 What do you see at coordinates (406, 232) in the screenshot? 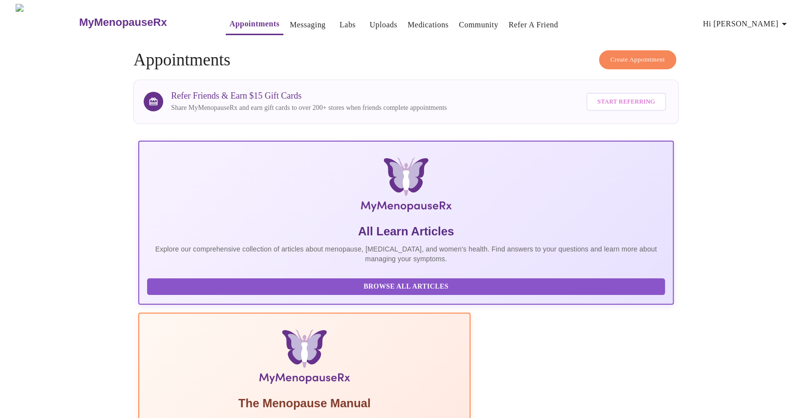
I see `h5: All Learn Articles` at bounding box center [406, 232].